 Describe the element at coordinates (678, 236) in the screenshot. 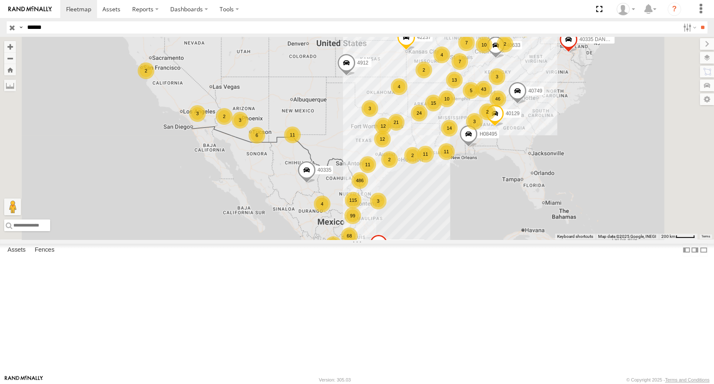

I see `button: Map Scale: 200 km per 42 pixels` at that location.